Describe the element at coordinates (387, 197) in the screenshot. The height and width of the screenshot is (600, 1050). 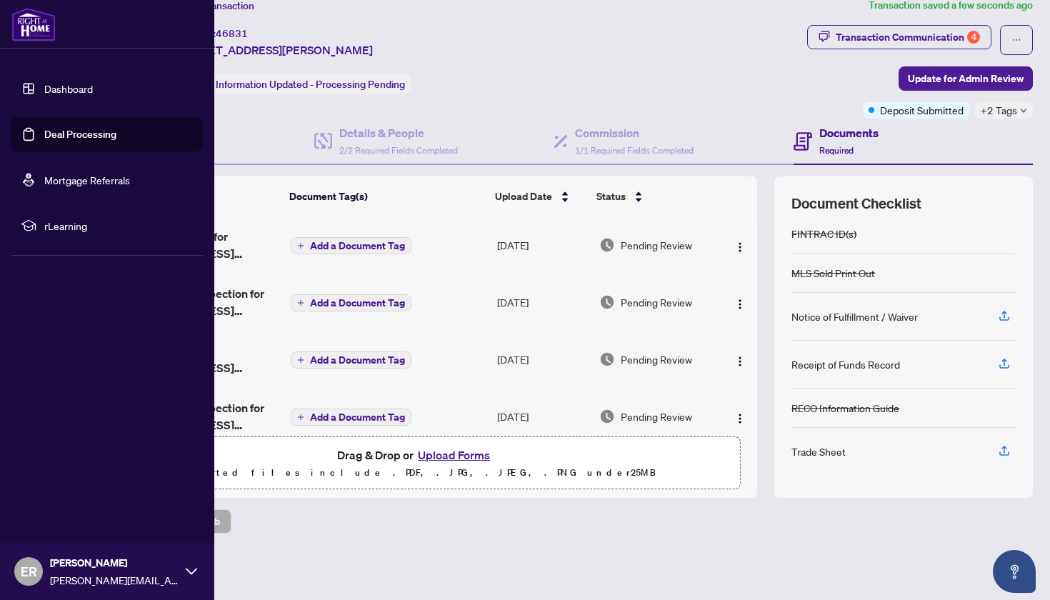
I see `th: Document Tag(s)` at that location.